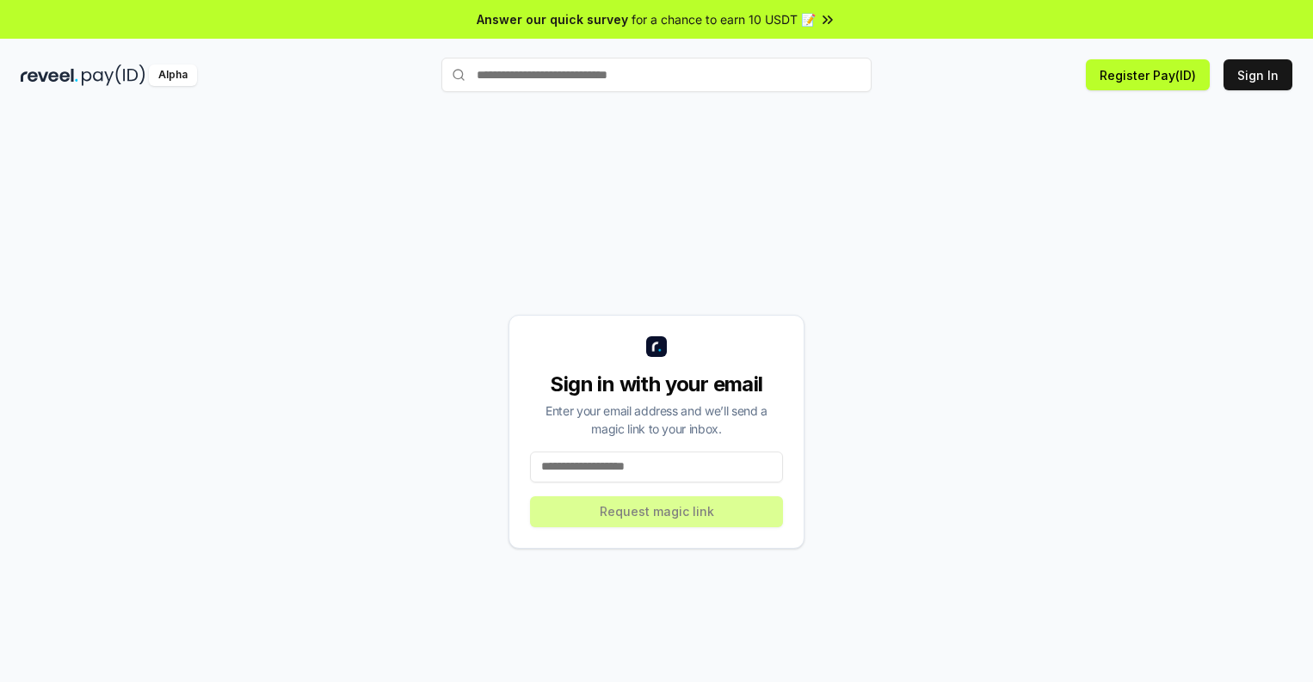 The image size is (1313, 682). I want to click on button: Sign In, so click(1258, 75).